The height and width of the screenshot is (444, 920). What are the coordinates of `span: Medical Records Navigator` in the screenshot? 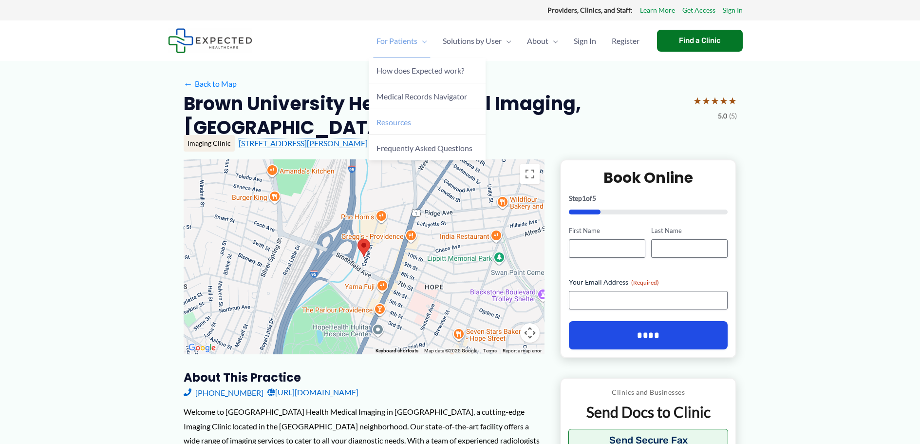 It's located at (422, 96).